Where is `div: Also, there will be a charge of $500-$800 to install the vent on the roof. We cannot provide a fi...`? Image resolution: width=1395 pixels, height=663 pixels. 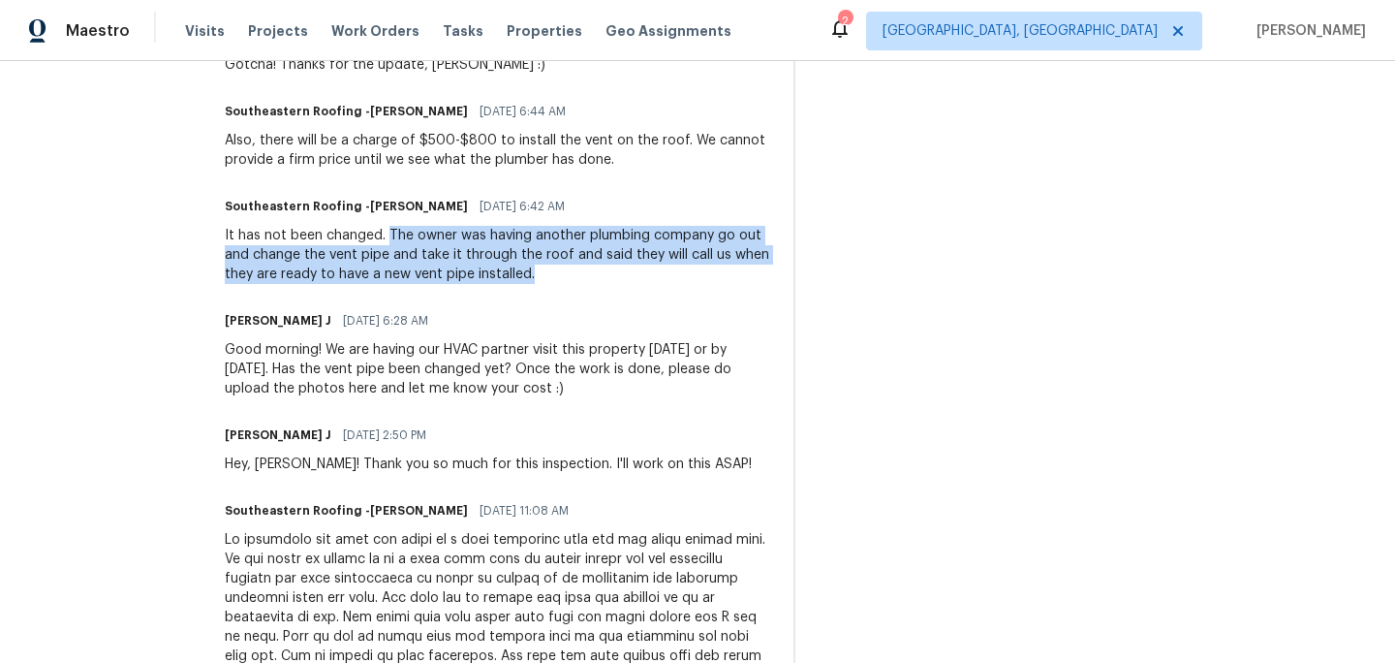 div: Also, there will be a charge of $500-$800 to install the vent on the roof. We cannot provide a fi... is located at coordinates (497, 150).